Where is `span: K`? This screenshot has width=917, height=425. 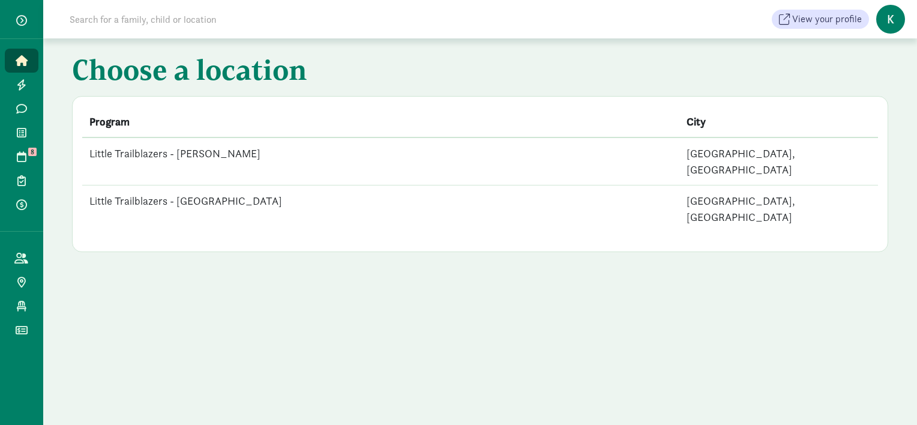 span: K is located at coordinates (891, 19).